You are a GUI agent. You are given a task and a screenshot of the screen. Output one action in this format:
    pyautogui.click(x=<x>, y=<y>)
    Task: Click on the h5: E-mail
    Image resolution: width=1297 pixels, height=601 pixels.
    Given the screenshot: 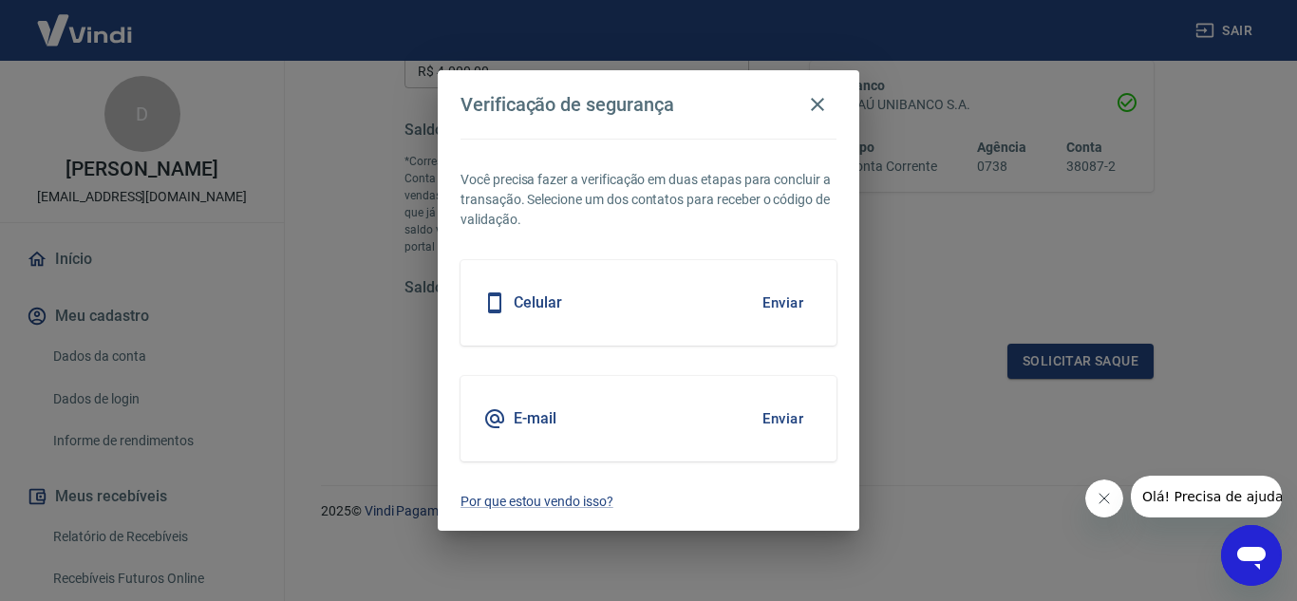 What is the action you would take?
    pyautogui.click(x=535, y=419)
    